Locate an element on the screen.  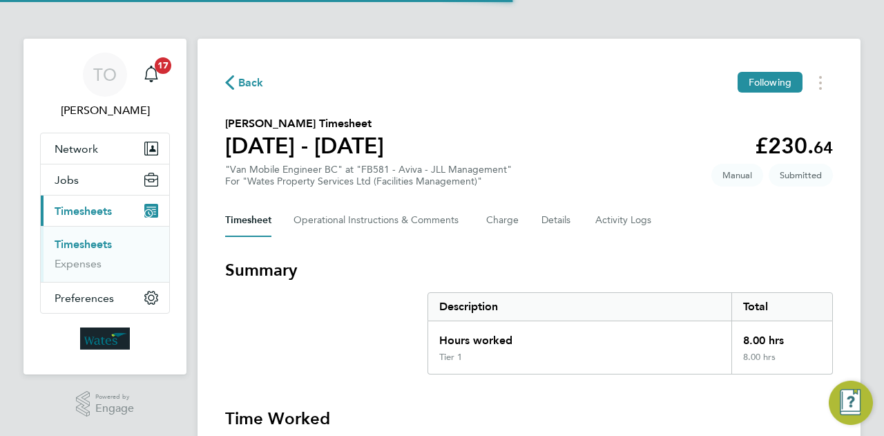
button: Operational Instructions & Comments is located at coordinates (379, 220).